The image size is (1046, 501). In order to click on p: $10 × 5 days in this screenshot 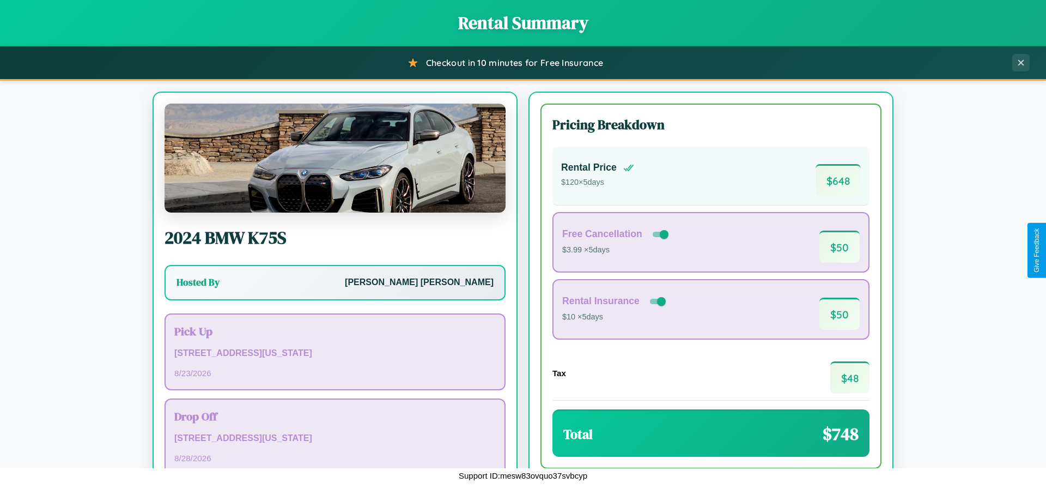, I will do `click(615, 317)`.